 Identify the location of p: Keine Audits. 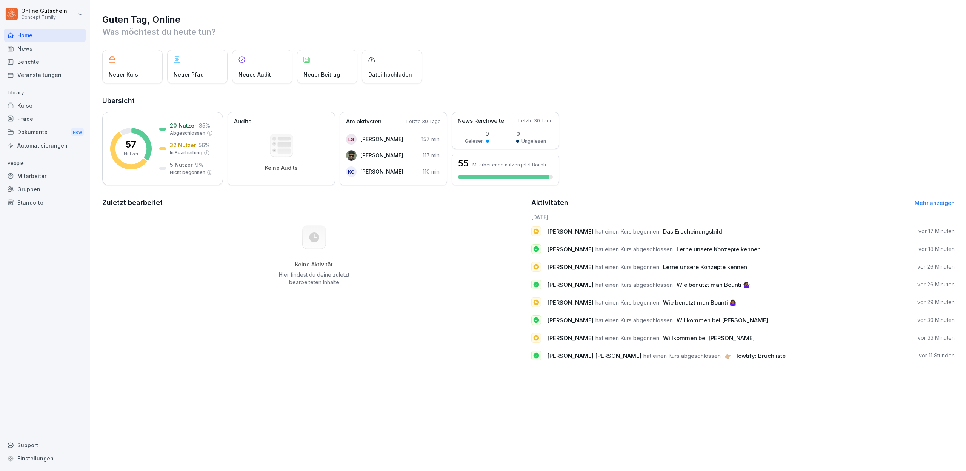
(281, 168).